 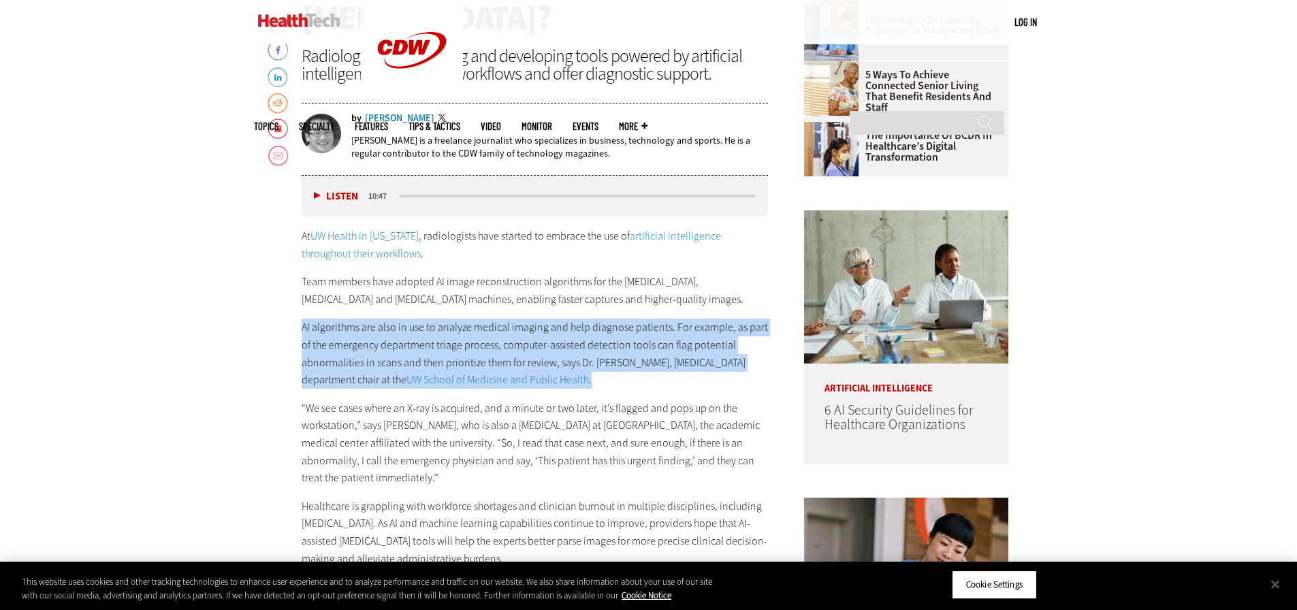 What do you see at coordinates (1025, 22) in the screenshot?
I see `a: Log in` at bounding box center [1025, 22].